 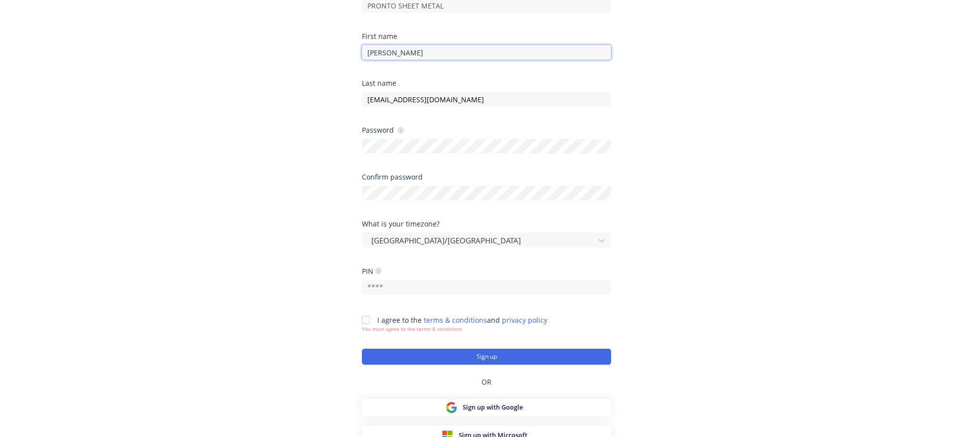 I want to click on div: You must agree to the terms & conditions, so click(x=455, y=328).